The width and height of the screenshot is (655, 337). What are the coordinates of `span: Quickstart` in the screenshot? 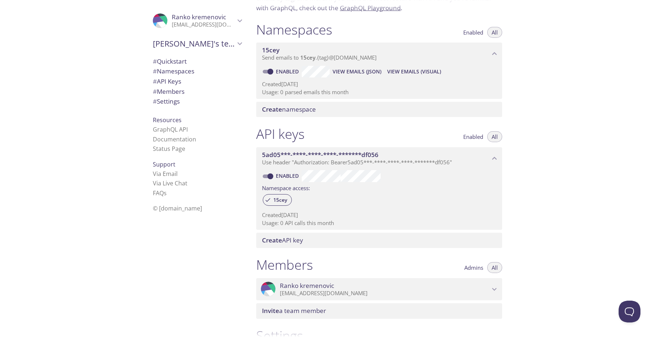 It's located at (170, 61).